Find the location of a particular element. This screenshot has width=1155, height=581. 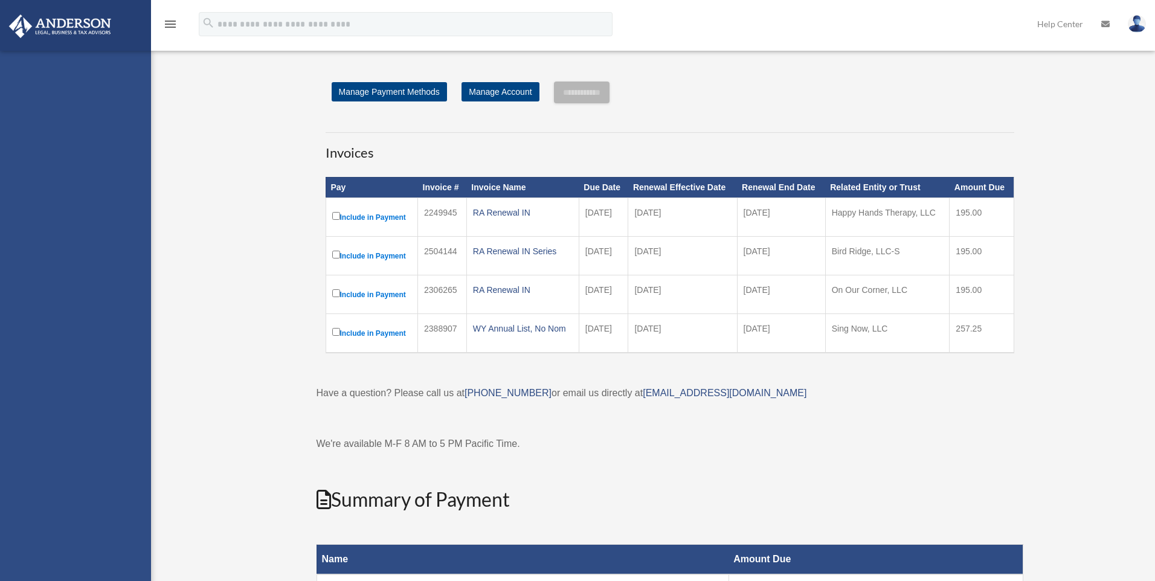

td: Bird Ridge, LLC-S is located at coordinates (887, 255).